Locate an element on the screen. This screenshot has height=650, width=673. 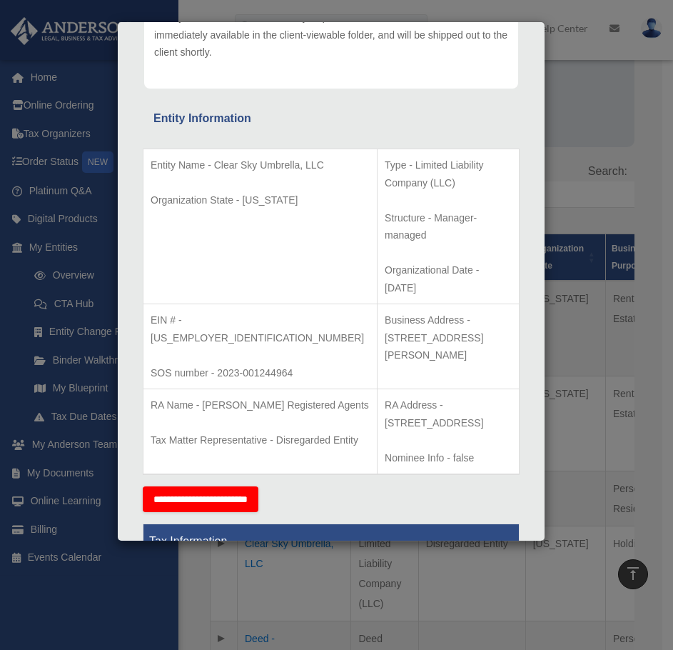
p: SOS number - 2023-001244964 is located at coordinates (260, 373).